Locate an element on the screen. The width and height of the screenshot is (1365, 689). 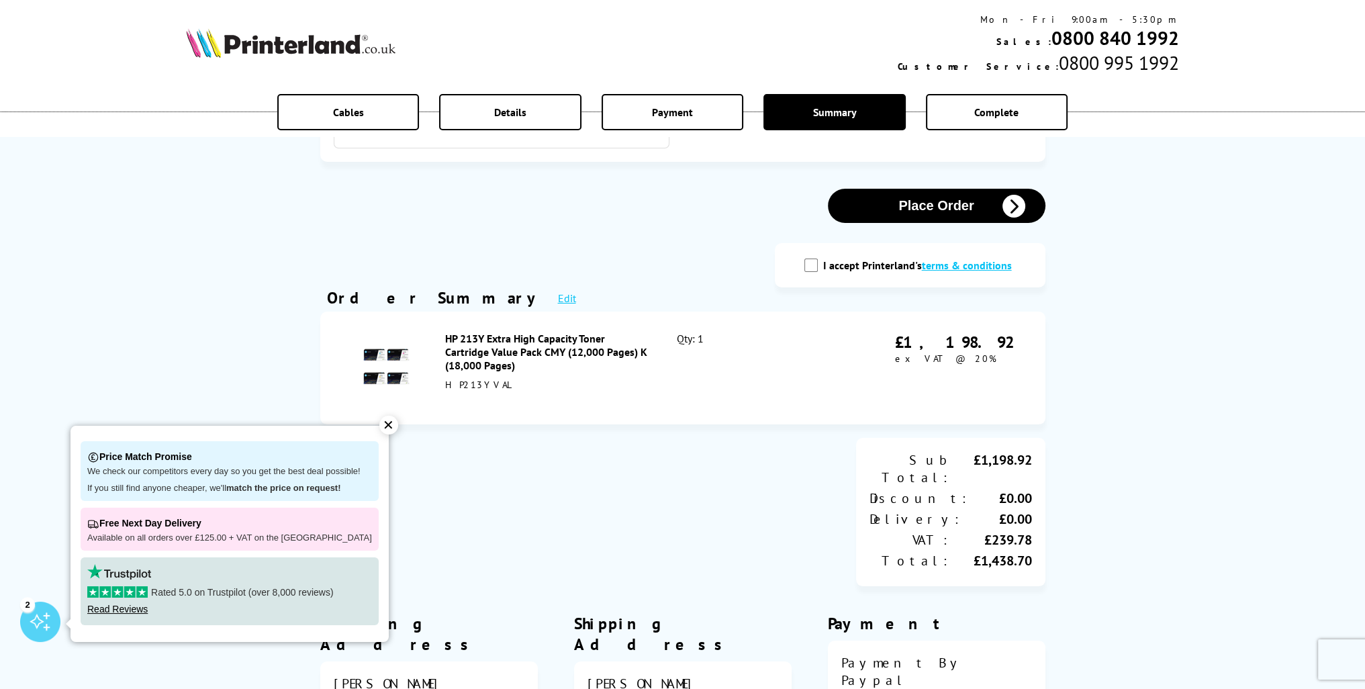
span: Summary is located at coordinates (834, 112).